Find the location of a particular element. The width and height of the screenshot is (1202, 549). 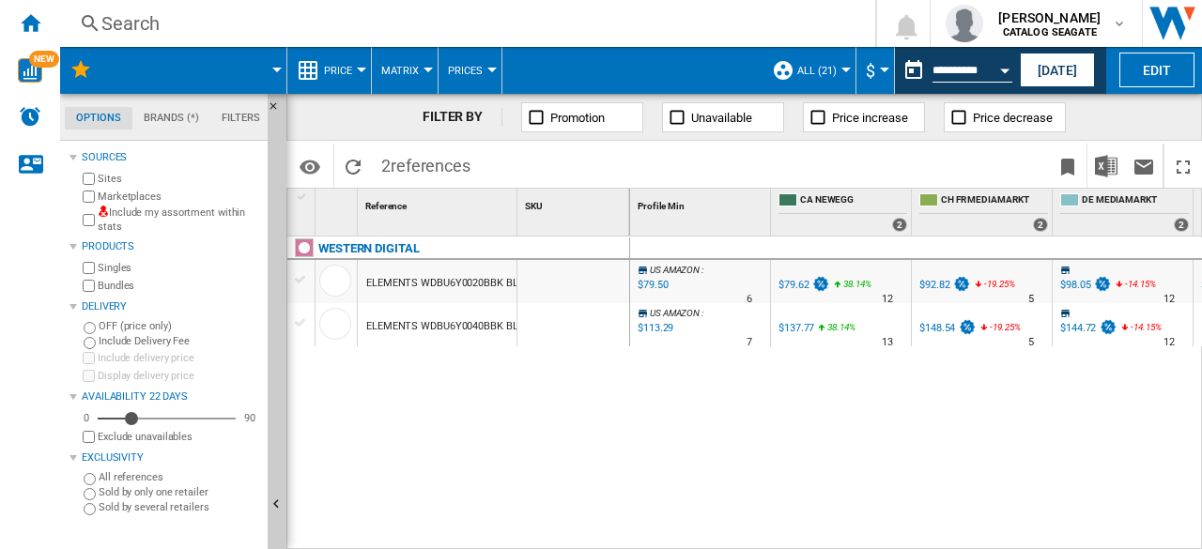

button: Hide is located at coordinates (279, 111).